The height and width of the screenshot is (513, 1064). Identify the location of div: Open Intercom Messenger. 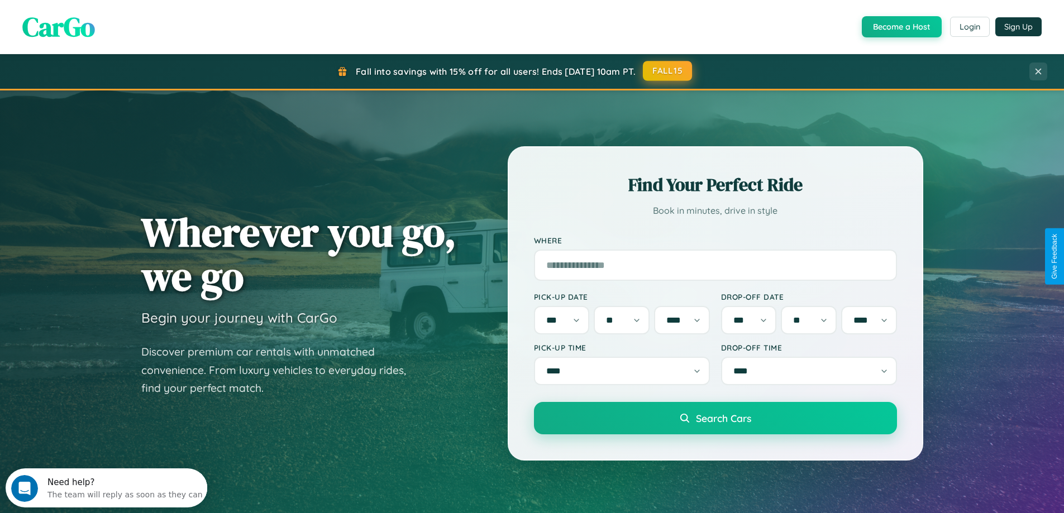
(106, 20).